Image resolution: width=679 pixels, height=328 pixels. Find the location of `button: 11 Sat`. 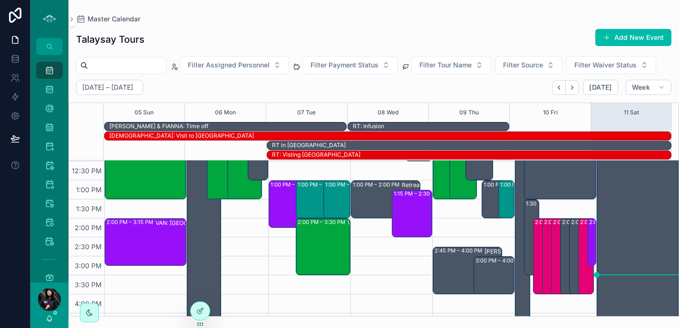

button: 11 Sat is located at coordinates (631, 113).